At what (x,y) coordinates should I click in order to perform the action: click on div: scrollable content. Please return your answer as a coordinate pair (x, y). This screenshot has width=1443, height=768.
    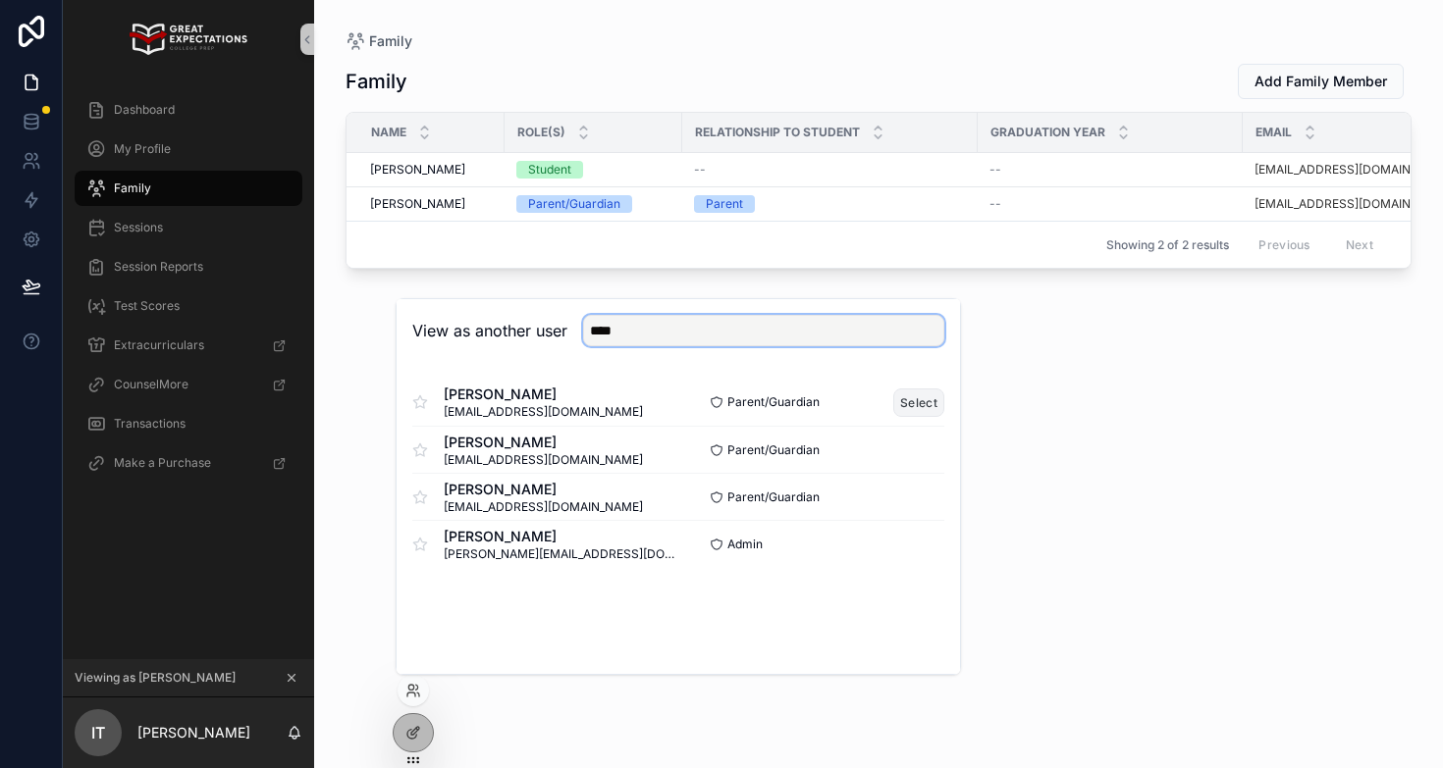
    Looking at the image, I should click on (188, 292).